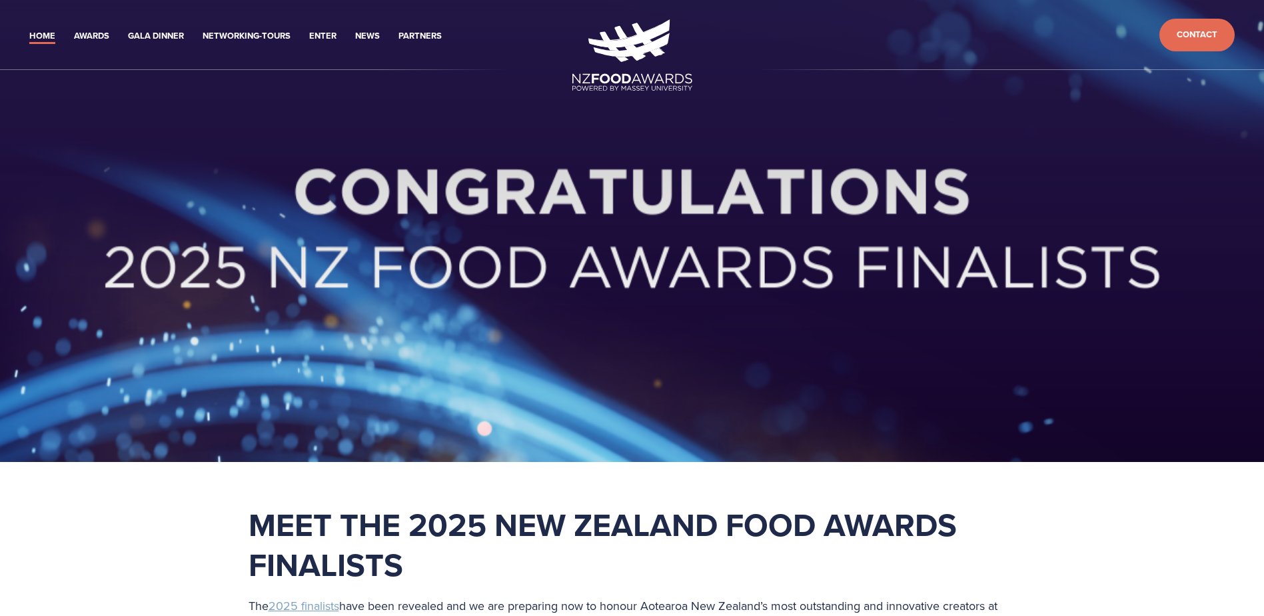 Image resolution: width=1264 pixels, height=616 pixels. I want to click on span: 2025 finalists, so click(304, 605).